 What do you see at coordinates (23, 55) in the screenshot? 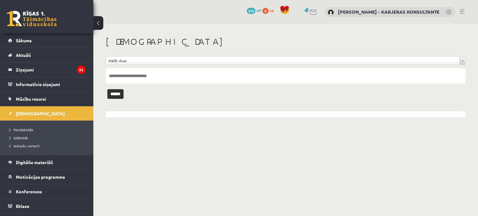
I see `span: Aktuāli` at bounding box center [23, 55].